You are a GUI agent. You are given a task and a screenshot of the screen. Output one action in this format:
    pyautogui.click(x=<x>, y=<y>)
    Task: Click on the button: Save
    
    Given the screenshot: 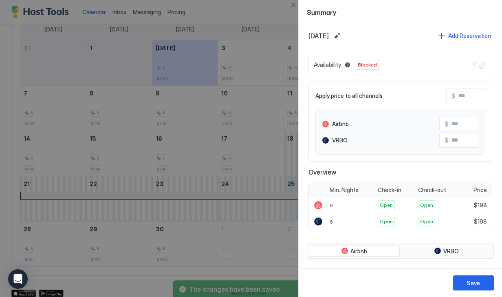 What is the action you would take?
    pyautogui.click(x=474, y=282)
    